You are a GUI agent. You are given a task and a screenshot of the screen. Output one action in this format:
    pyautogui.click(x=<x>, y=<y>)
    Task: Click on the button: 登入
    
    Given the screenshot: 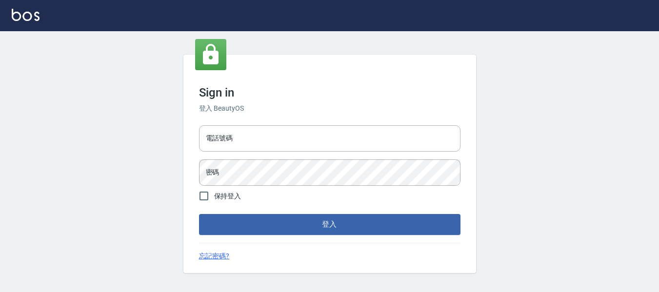 What is the action you would take?
    pyautogui.click(x=330, y=224)
    